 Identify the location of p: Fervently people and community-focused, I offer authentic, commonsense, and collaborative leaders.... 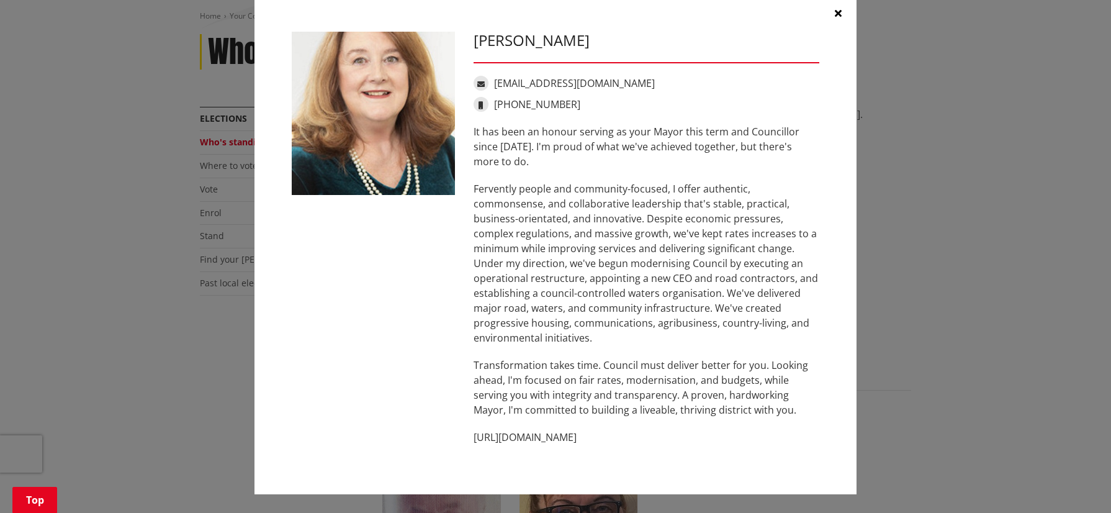
(646, 263).